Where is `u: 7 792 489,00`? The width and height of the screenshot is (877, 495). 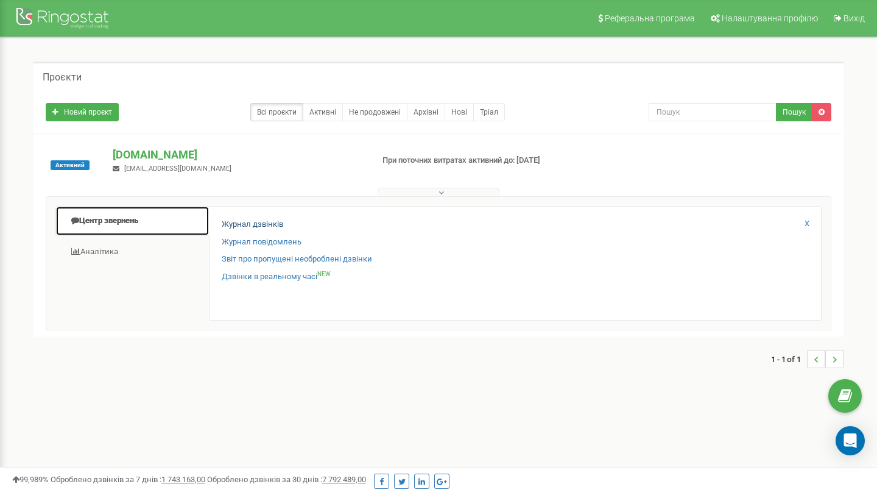 u: 7 792 489,00 is located at coordinates (344, 479).